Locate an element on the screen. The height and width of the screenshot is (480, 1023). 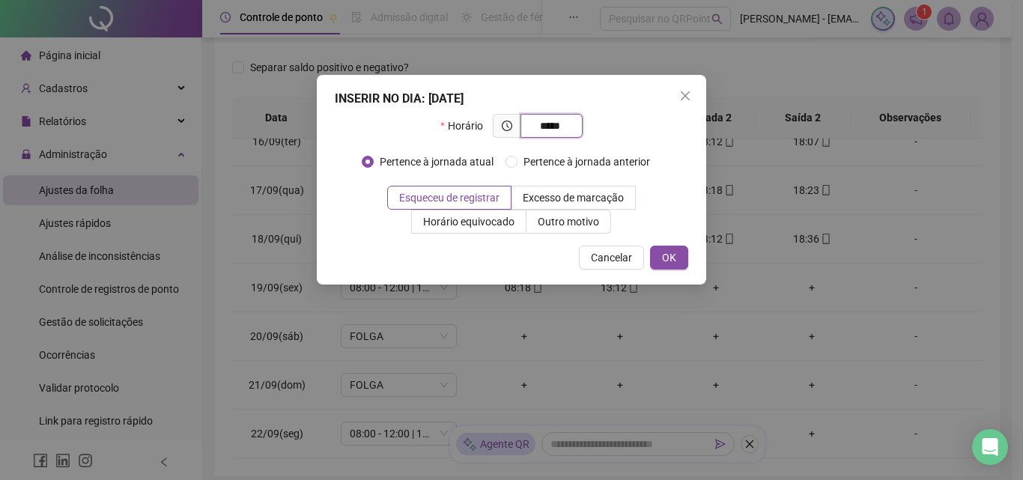
span: Horário equivocado is located at coordinates (469, 222).